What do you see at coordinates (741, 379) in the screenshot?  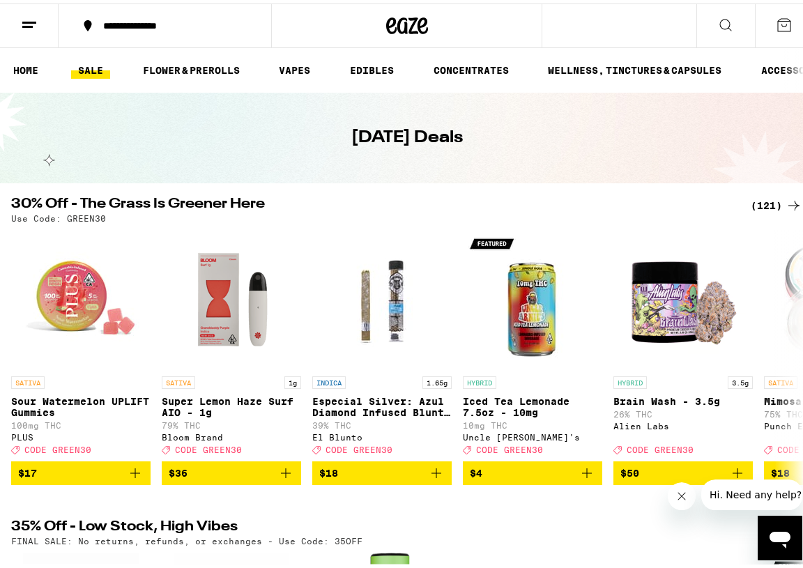 I see `p: 3.5g` at bounding box center [741, 379].